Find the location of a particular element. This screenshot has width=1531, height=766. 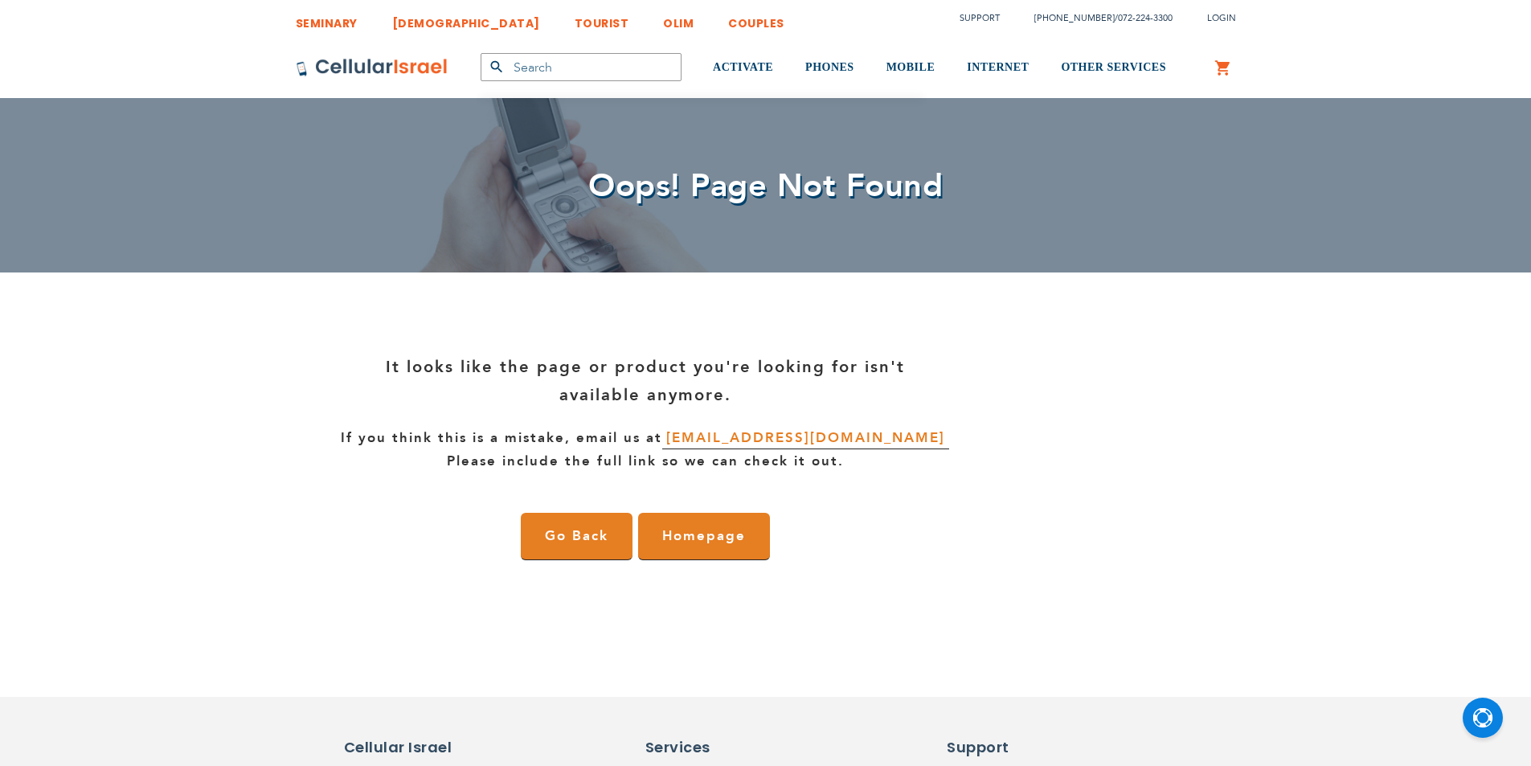

span: MOBILE is located at coordinates (911, 67).